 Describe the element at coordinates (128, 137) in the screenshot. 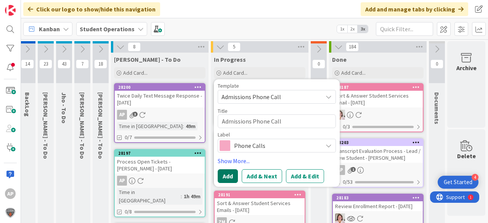

I see `span: 0/7` at that location.